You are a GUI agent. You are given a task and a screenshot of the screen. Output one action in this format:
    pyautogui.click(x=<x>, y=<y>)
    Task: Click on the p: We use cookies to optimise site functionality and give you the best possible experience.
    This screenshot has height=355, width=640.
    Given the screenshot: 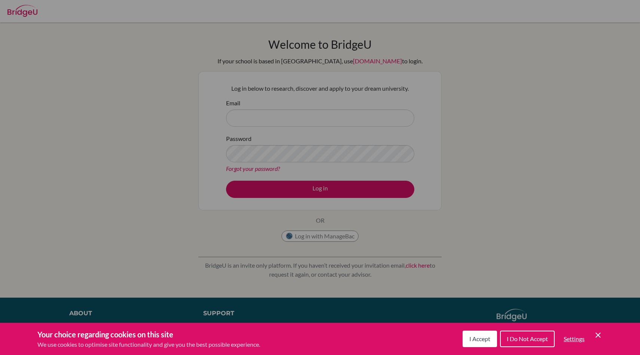 What is the action you would take?
    pyautogui.click(x=149, y=344)
    